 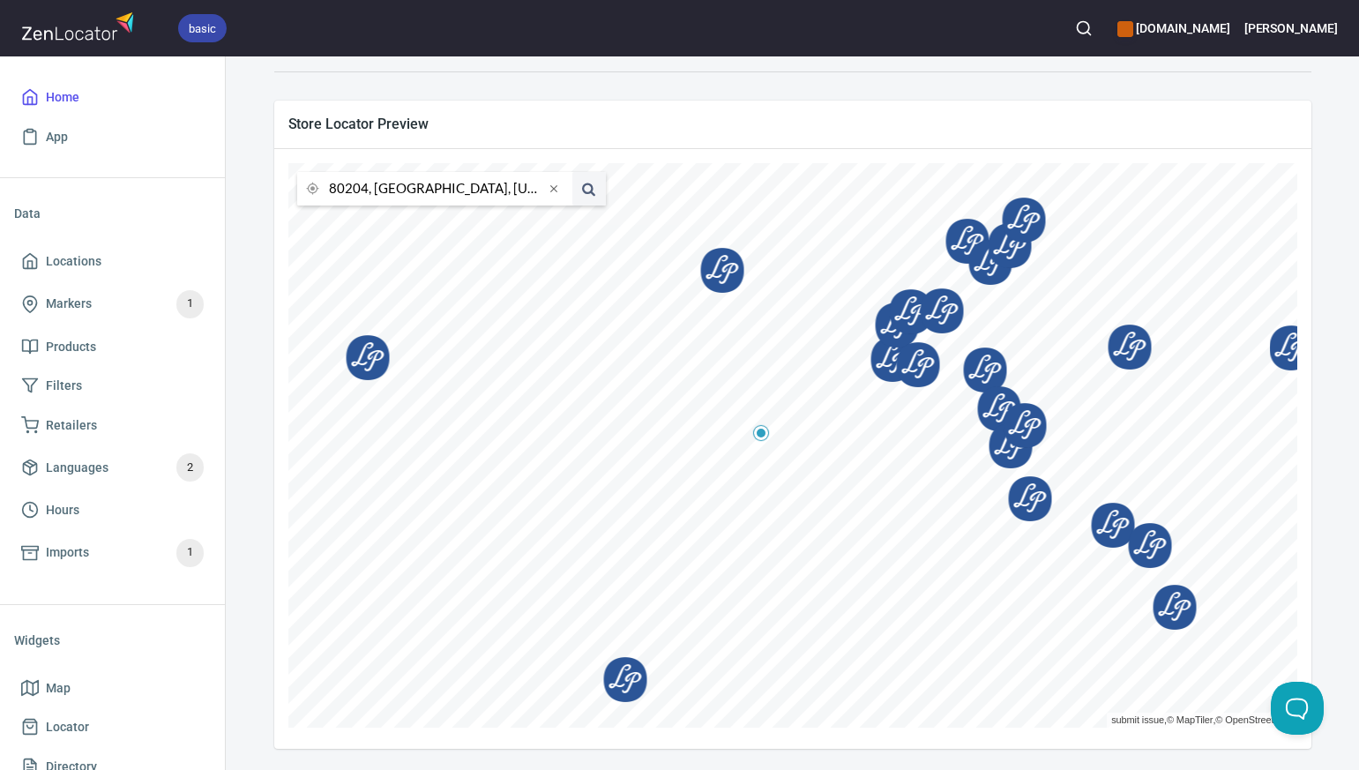 I want to click on a: Locator, so click(x=112, y=727).